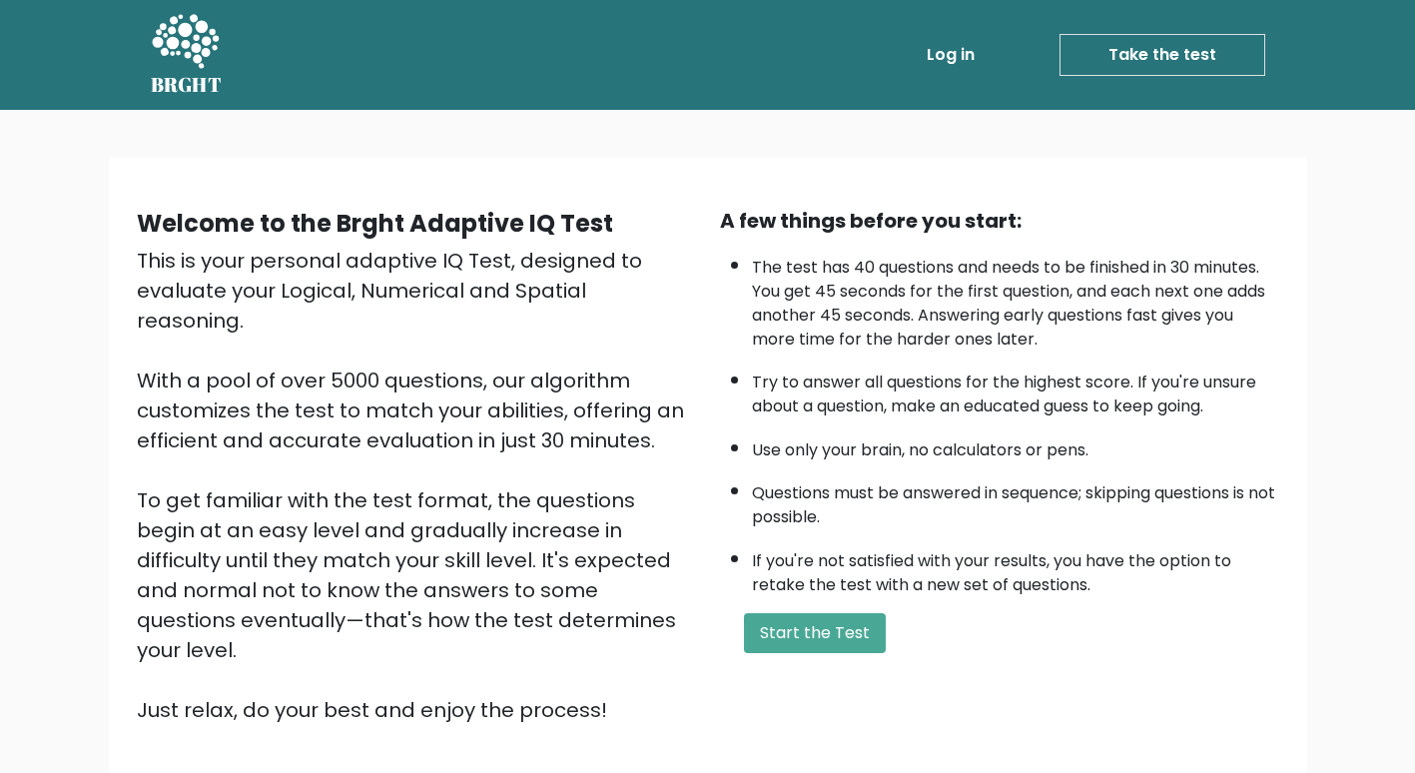 Image resolution: width=1415 pixels, height=773 pixels. What do you see at coordinates (1016, 500) in the screenshot?
I see `li: Questions must be answered in sequence; skipping questions is not possible.` at bounding box center [1016, 500].